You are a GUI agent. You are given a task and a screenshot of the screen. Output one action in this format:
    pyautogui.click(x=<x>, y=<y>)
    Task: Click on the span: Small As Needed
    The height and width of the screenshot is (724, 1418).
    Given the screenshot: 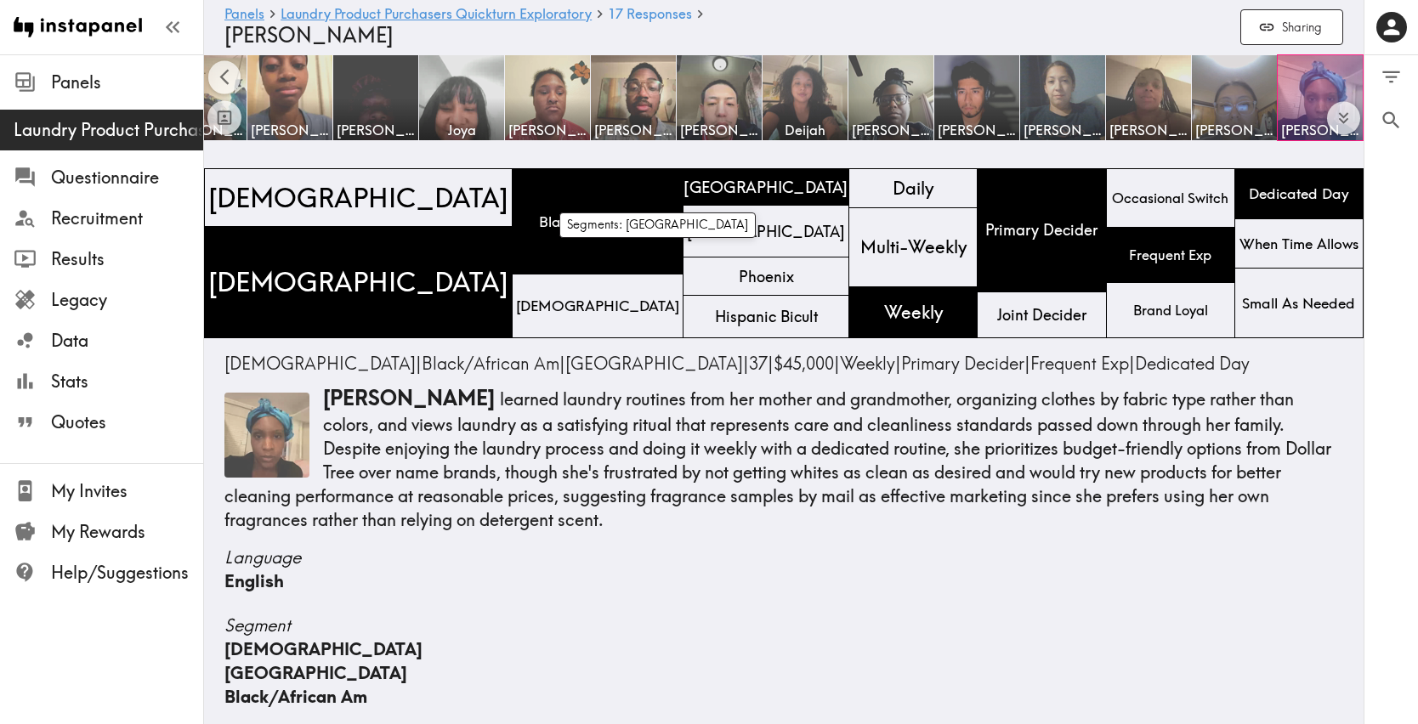 What is the action you would take?
    pyautogui.click(x=1298, y=303)
    